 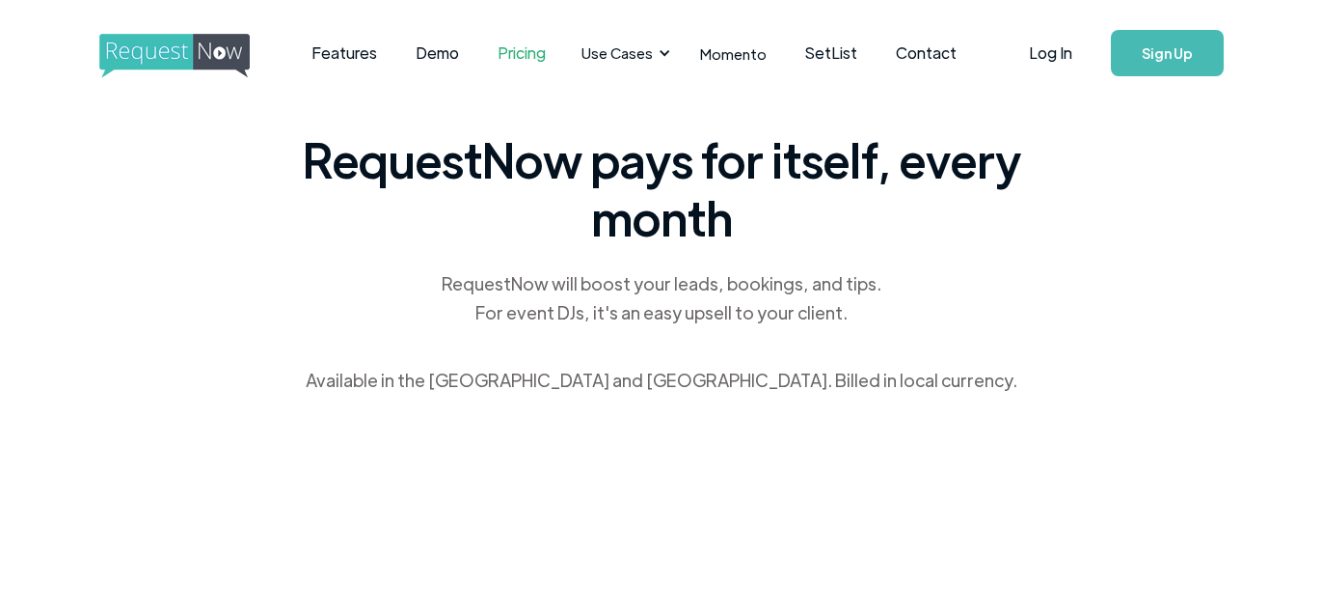 I want to click on a: SetList, so click(x=831, y=53).